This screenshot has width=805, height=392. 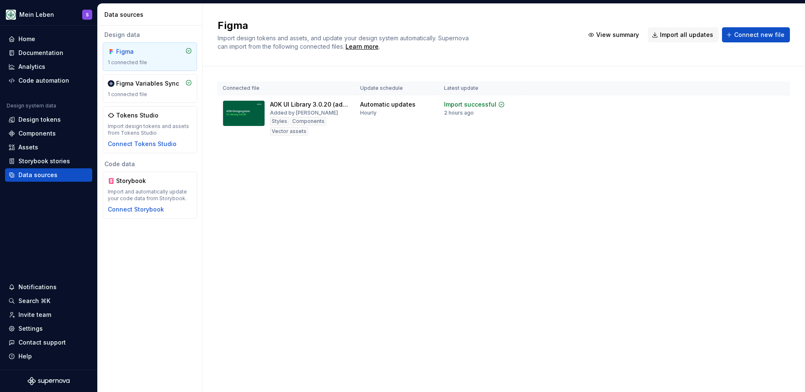 What do you see at coordinates (44, 81) in the screenshot?
I see `div: Code automation` at bounding box center [44, 81].